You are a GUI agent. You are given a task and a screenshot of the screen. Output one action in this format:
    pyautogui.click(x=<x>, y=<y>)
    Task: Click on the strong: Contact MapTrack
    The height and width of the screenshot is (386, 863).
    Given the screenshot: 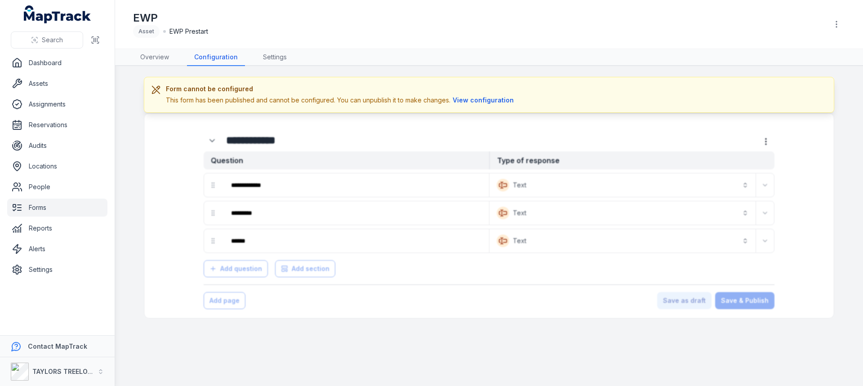 What is the action you would take?
    pyautogui.click(x=58, y=346)
    